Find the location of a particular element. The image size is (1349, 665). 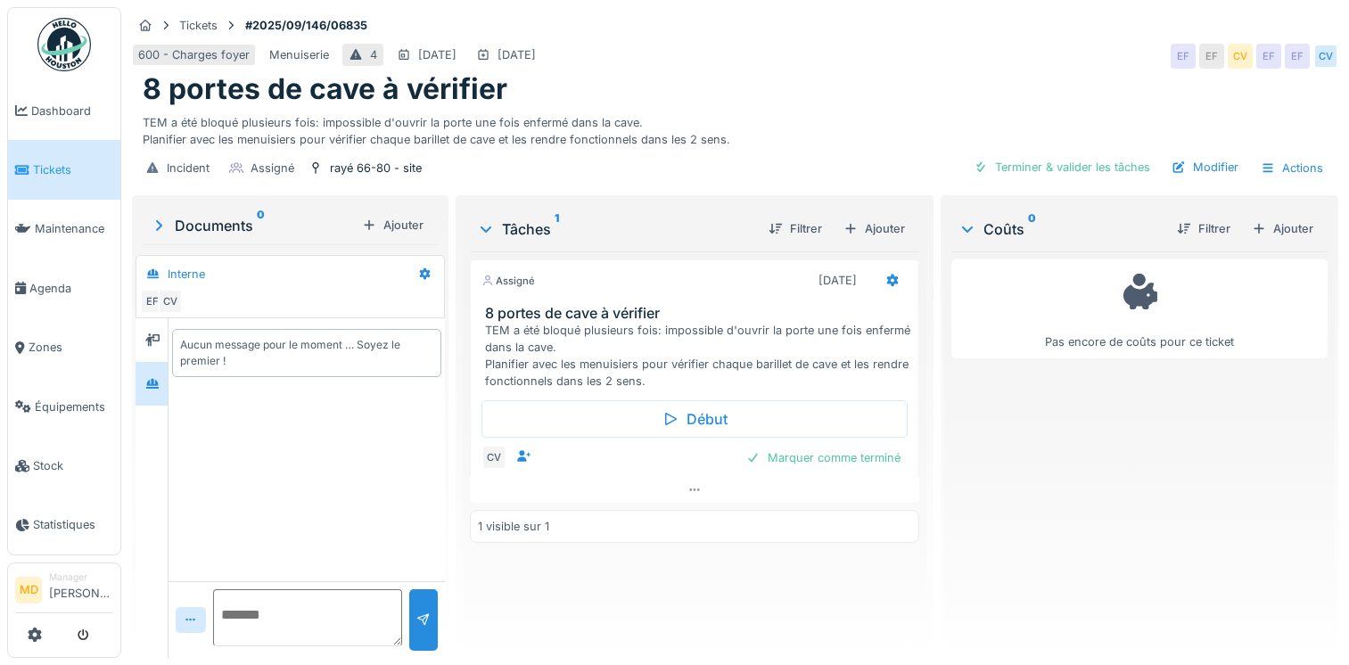

div: Incident is located at coordinates (188, 168).